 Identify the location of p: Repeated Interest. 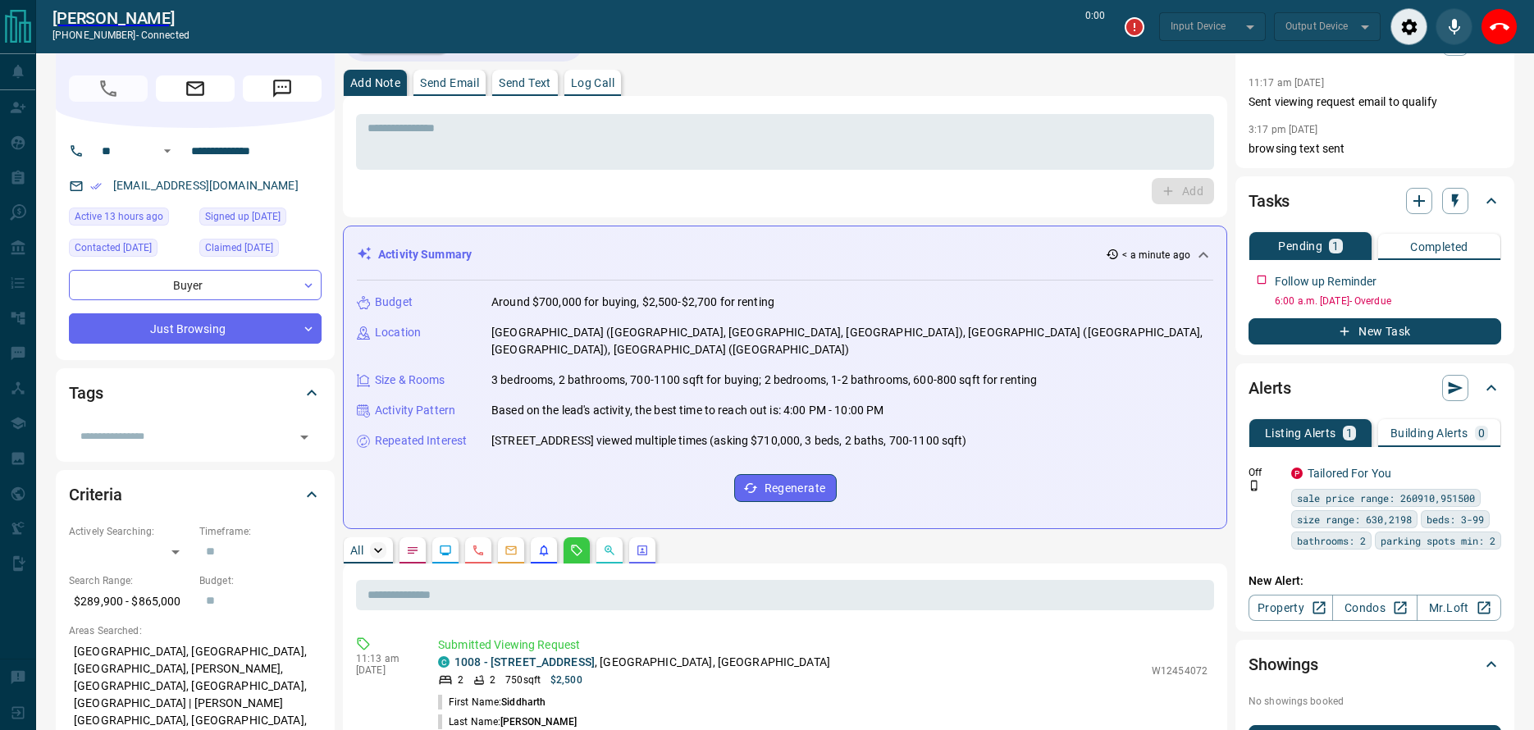
(421, 440).